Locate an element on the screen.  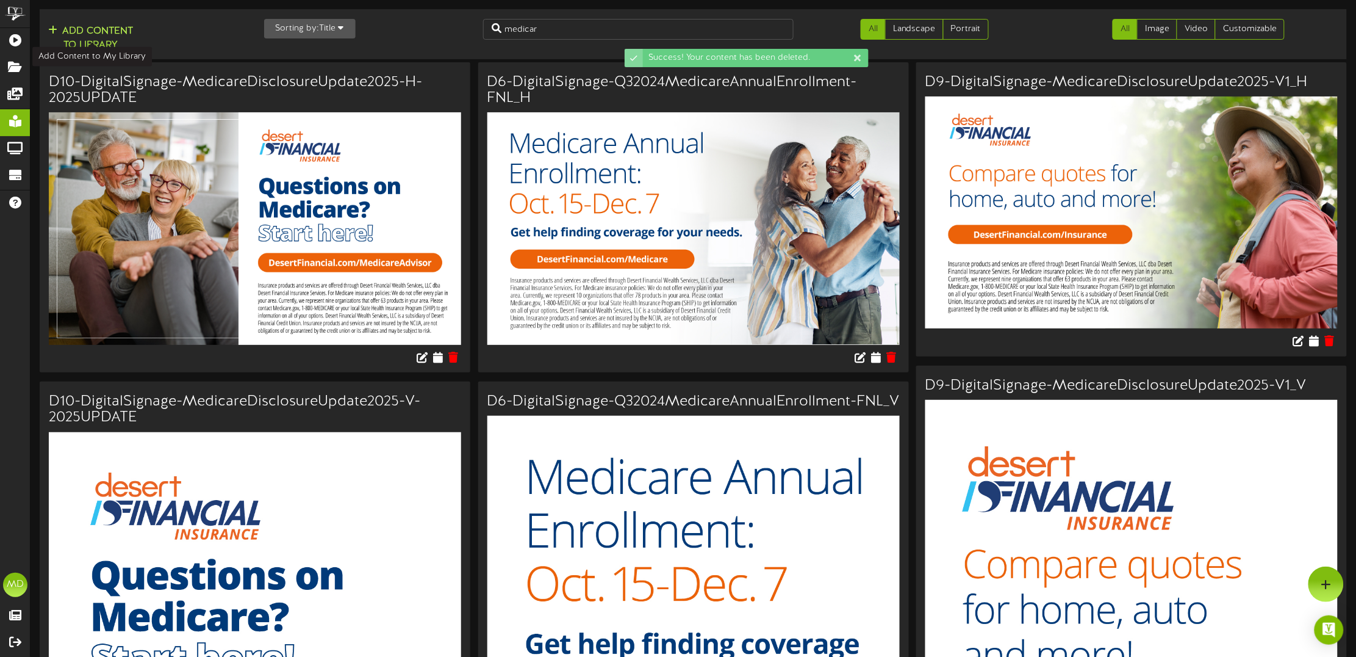
a: Image is located at coordinates (1157, 29).